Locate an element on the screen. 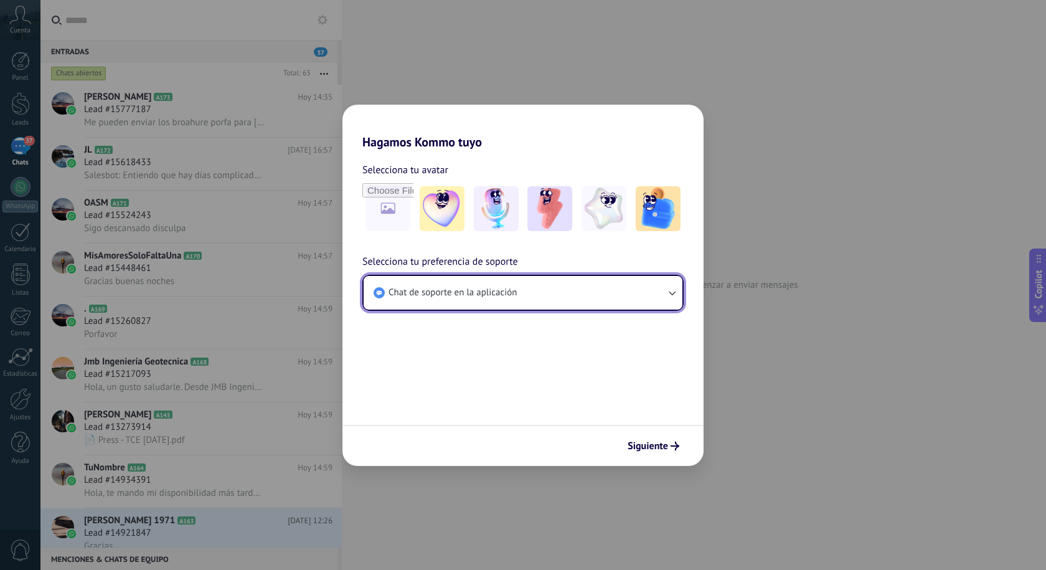 The image size is (1046, 570). span: Selecciona tu avatar is located at coordinates (405, 170).